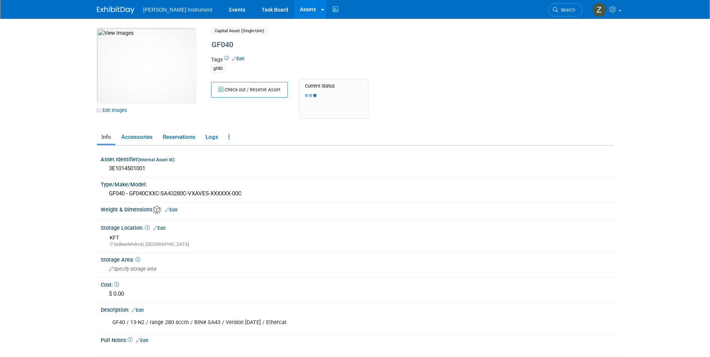 Image resolution: width=710 pixels, height=357 pixels. I want to click on div: Weight & Dimensions, so click(360, 209).